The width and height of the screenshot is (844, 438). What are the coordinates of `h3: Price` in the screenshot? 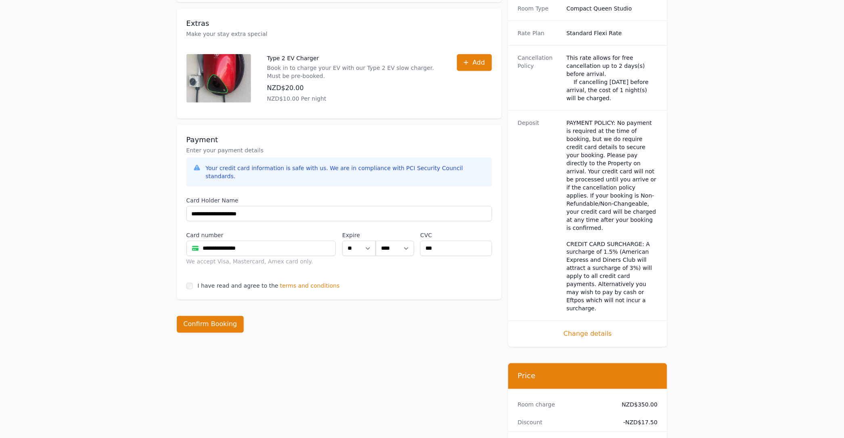 It's located at (588, 376).